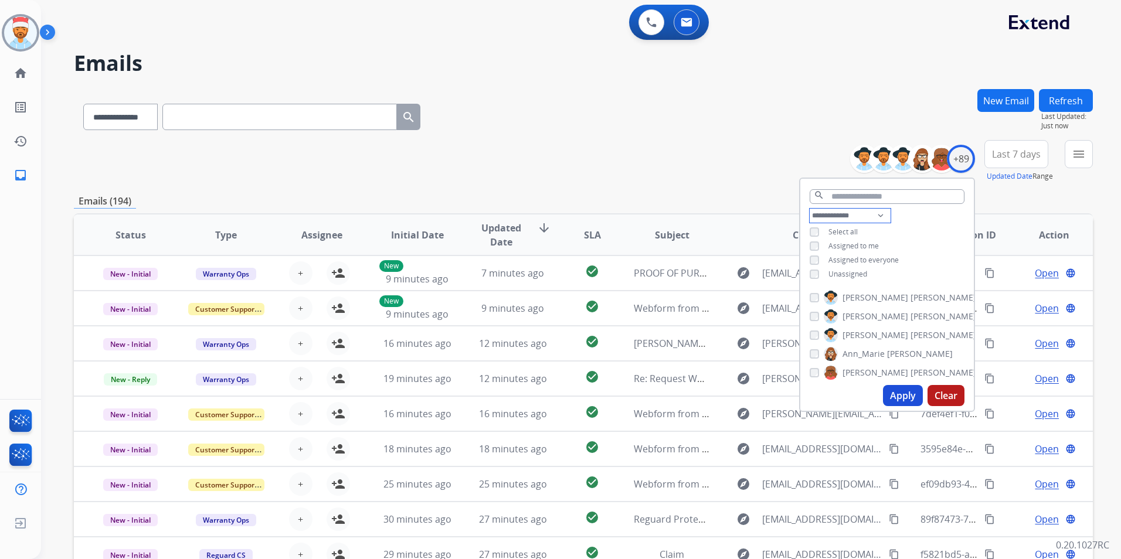  Describe the element at coordinates (513, 519) in the screenshot. I see `span: 27 minutes ago` at that location.